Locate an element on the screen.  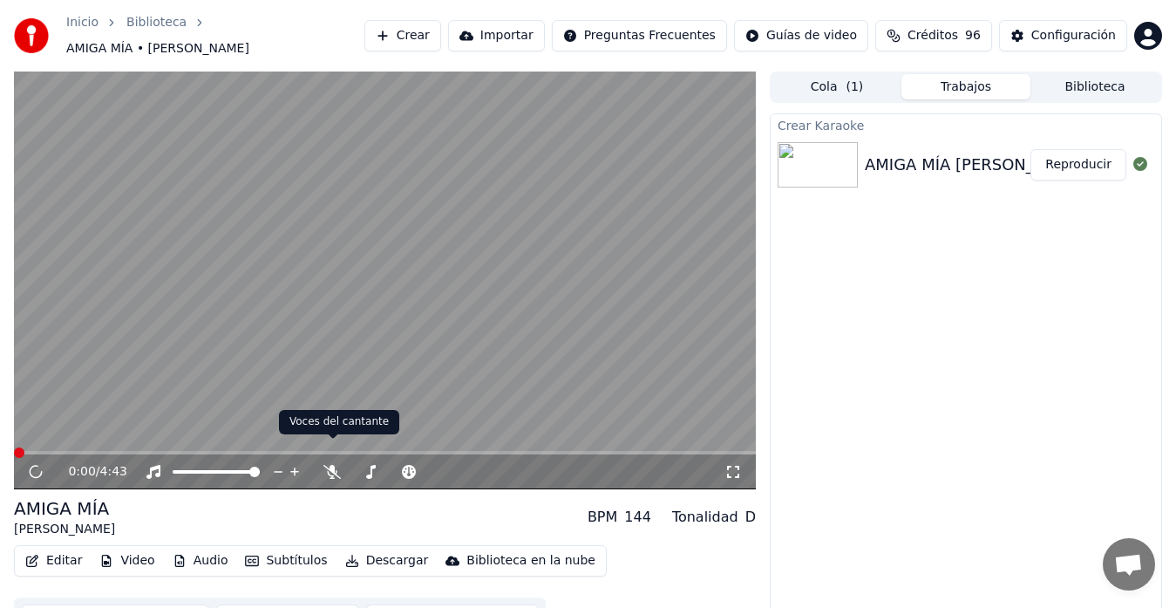
button: Descargar is located at coordinates (387, 561).